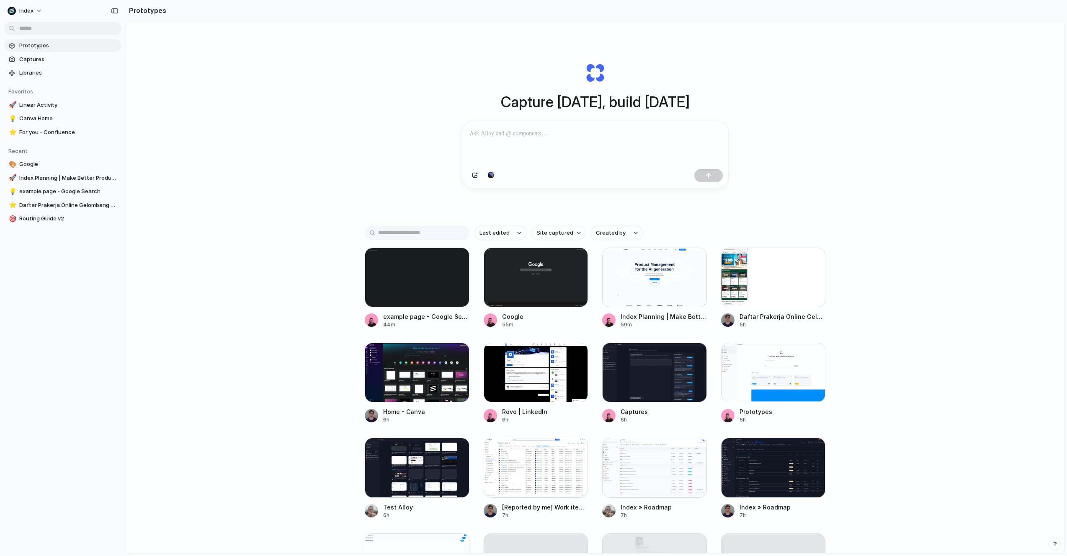 Image resolution: width=1067 pixels, height=556 pixels. I want to click on span: Last edited, so click(494, 233).